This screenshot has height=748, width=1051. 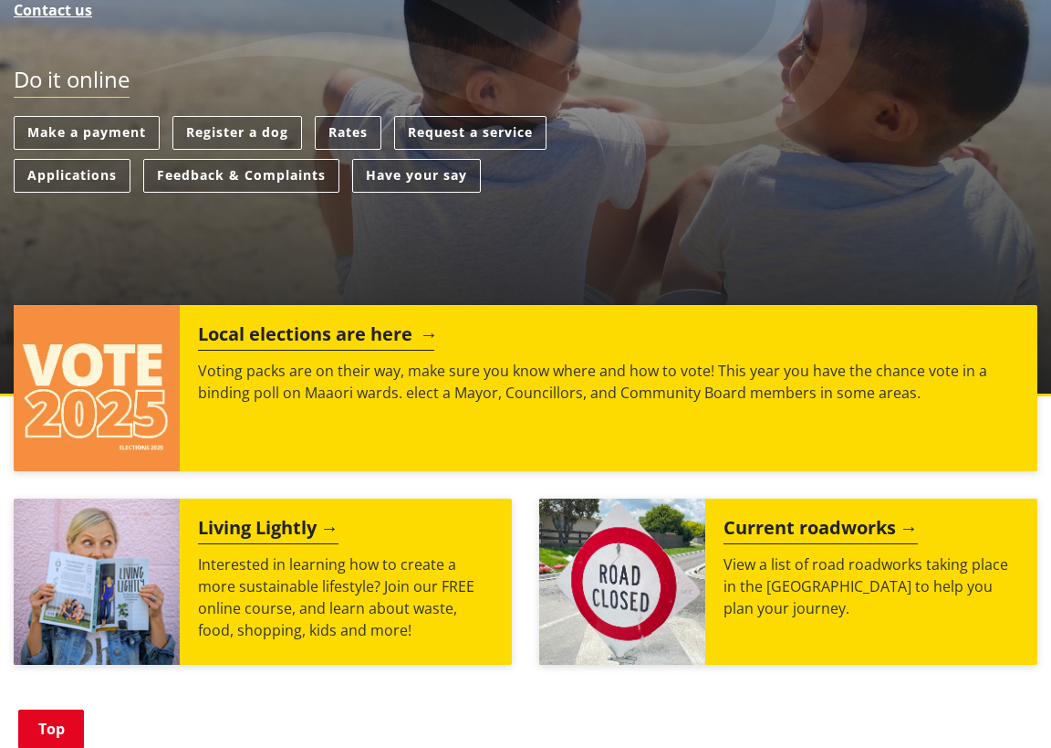 What do you see at coordinates (87, 132) in the screenshot?
I see `a: Make a payment` at bounding box center [87, 132].